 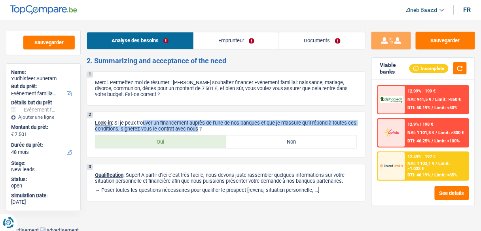 I want to click on div: 12.49% | 197 €, so click(x=421, y=157).